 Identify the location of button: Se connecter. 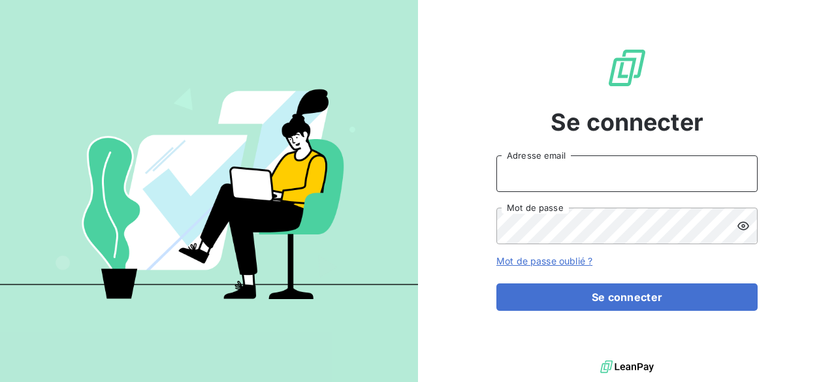
(627, 297).